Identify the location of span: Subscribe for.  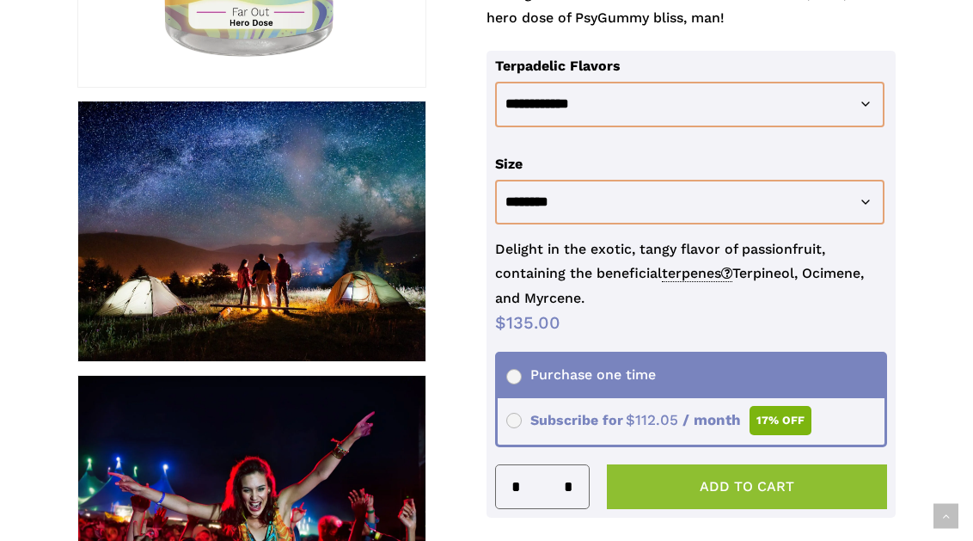
(658, 419).